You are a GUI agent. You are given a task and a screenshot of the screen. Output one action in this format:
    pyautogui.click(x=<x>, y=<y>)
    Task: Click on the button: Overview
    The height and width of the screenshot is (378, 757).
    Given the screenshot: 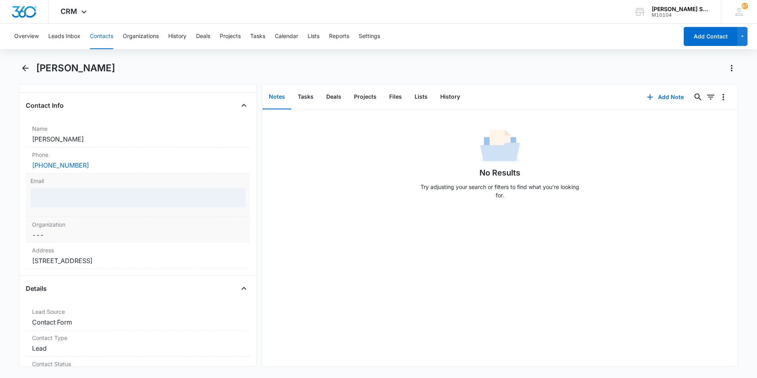 What is the action you would take?
    pyautogui.click(x=27, y=36)
    